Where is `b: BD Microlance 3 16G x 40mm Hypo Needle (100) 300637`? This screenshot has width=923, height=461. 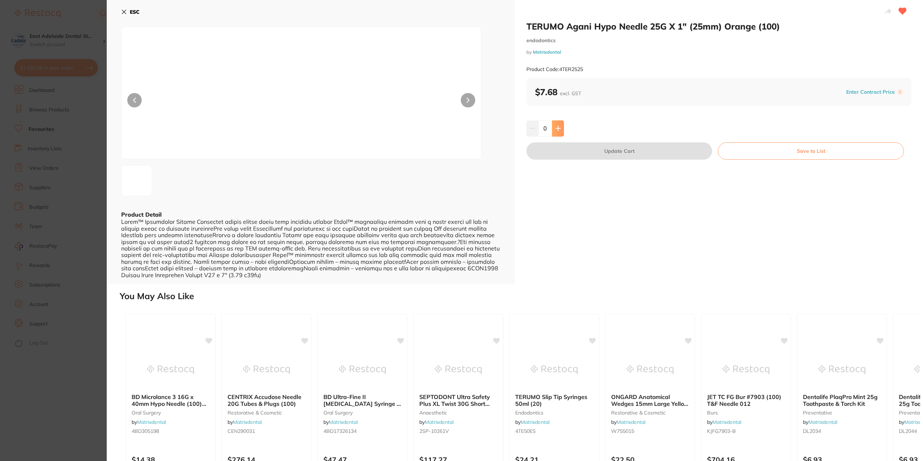 b: BD Microlance 3 16G x 40mm Hypo Needle (100) 300637 is located at coordinates (171, 400).